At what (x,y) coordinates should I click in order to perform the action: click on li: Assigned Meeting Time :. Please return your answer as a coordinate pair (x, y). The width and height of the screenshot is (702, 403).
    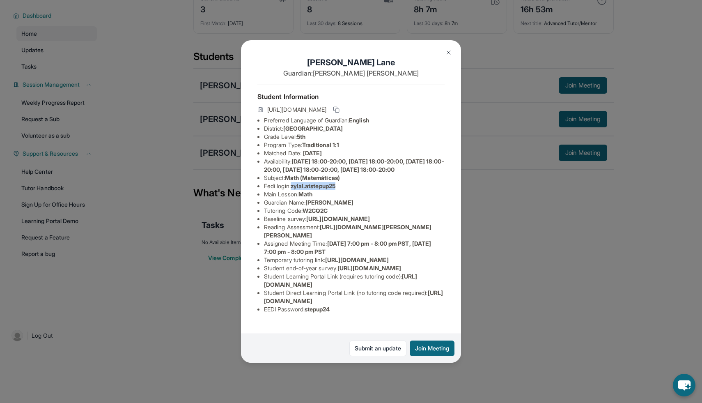
    Looking at the image, I should click on (355, 248).